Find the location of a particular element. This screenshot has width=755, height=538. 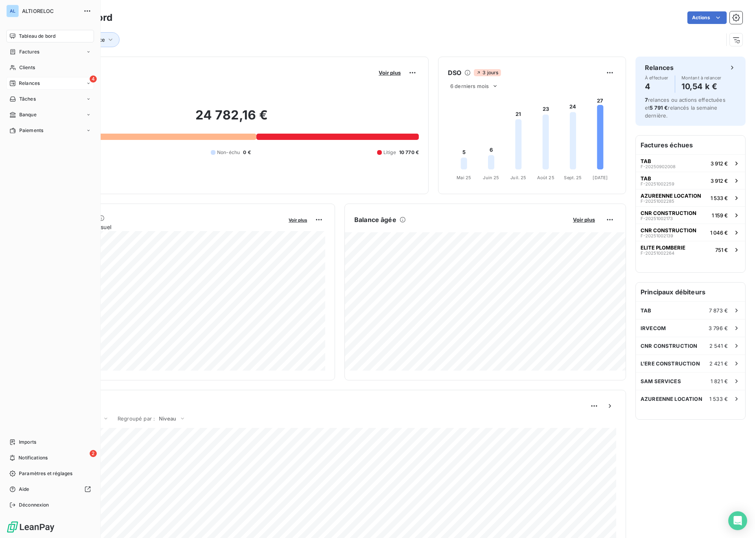

span: Niveau is located at coordinates (167, 419).